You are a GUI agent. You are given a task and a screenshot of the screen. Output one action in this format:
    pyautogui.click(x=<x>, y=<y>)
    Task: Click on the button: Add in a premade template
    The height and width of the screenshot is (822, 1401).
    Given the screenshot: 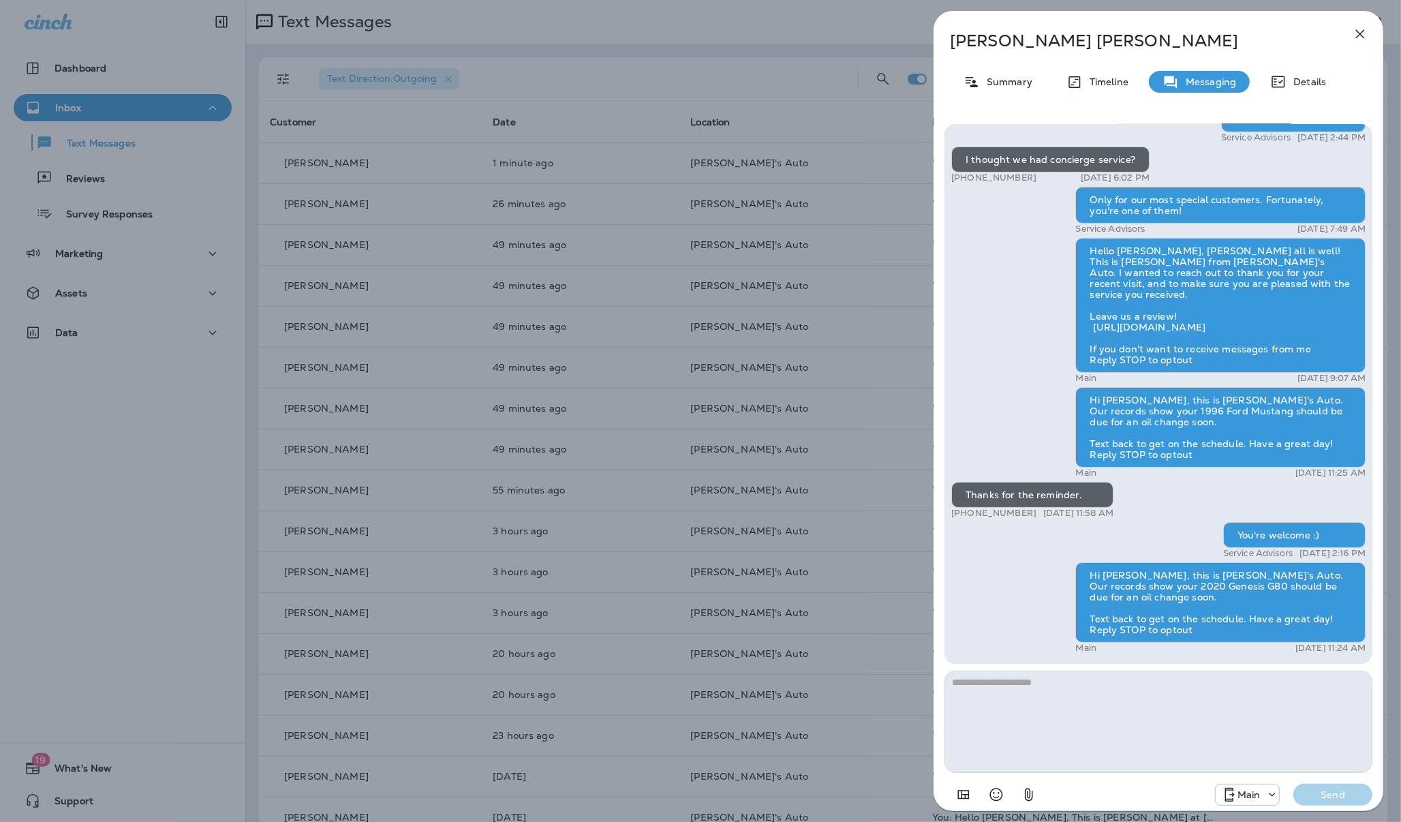 What is the action you would take?
    pyautogui.click(x=963, y=794)
    